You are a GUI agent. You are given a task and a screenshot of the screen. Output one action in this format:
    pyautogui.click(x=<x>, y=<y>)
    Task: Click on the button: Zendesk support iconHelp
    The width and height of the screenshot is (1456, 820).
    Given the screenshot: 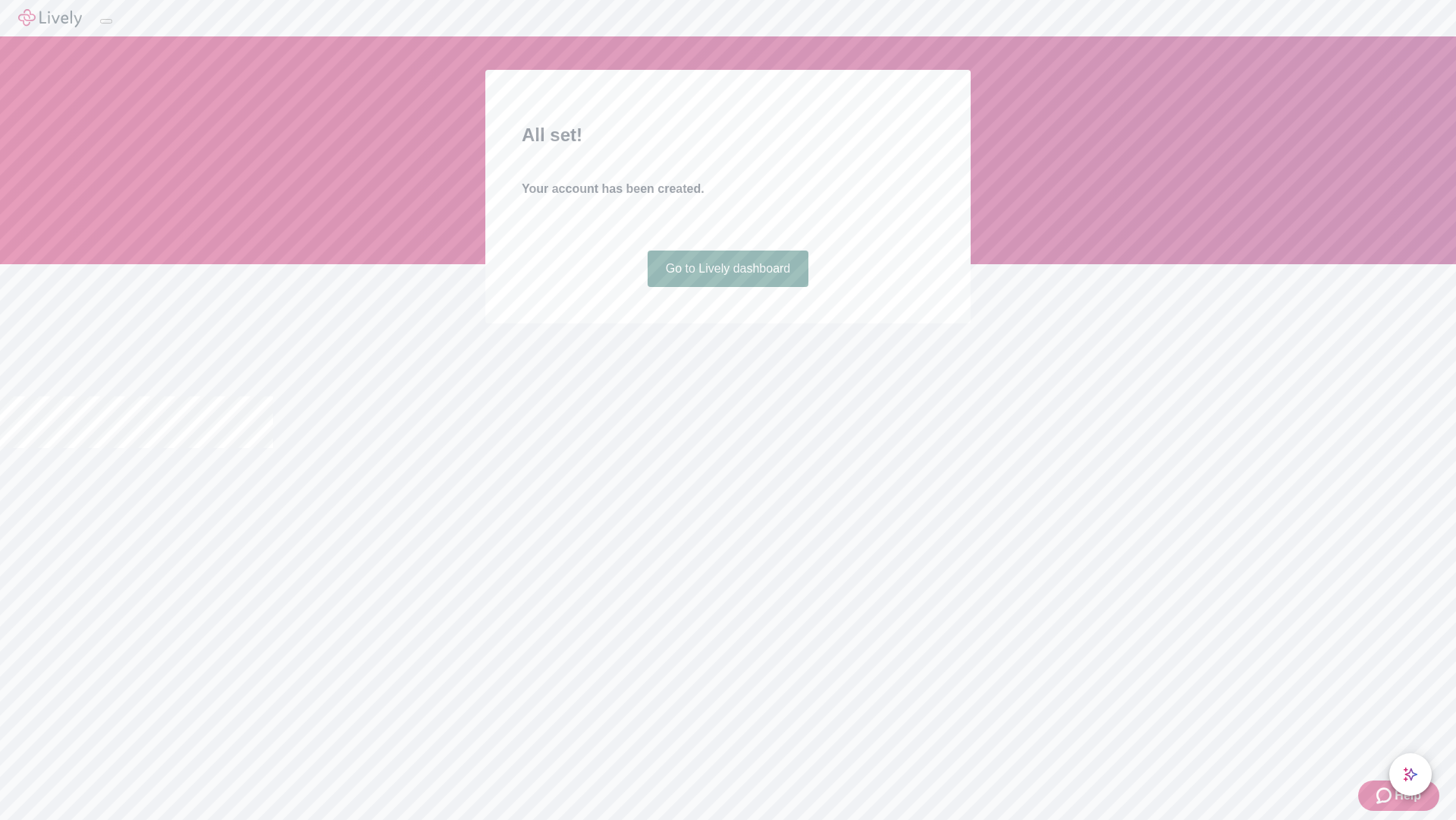 What is the action you would take?
    pyautogui.click(x=1399, y=795)
    